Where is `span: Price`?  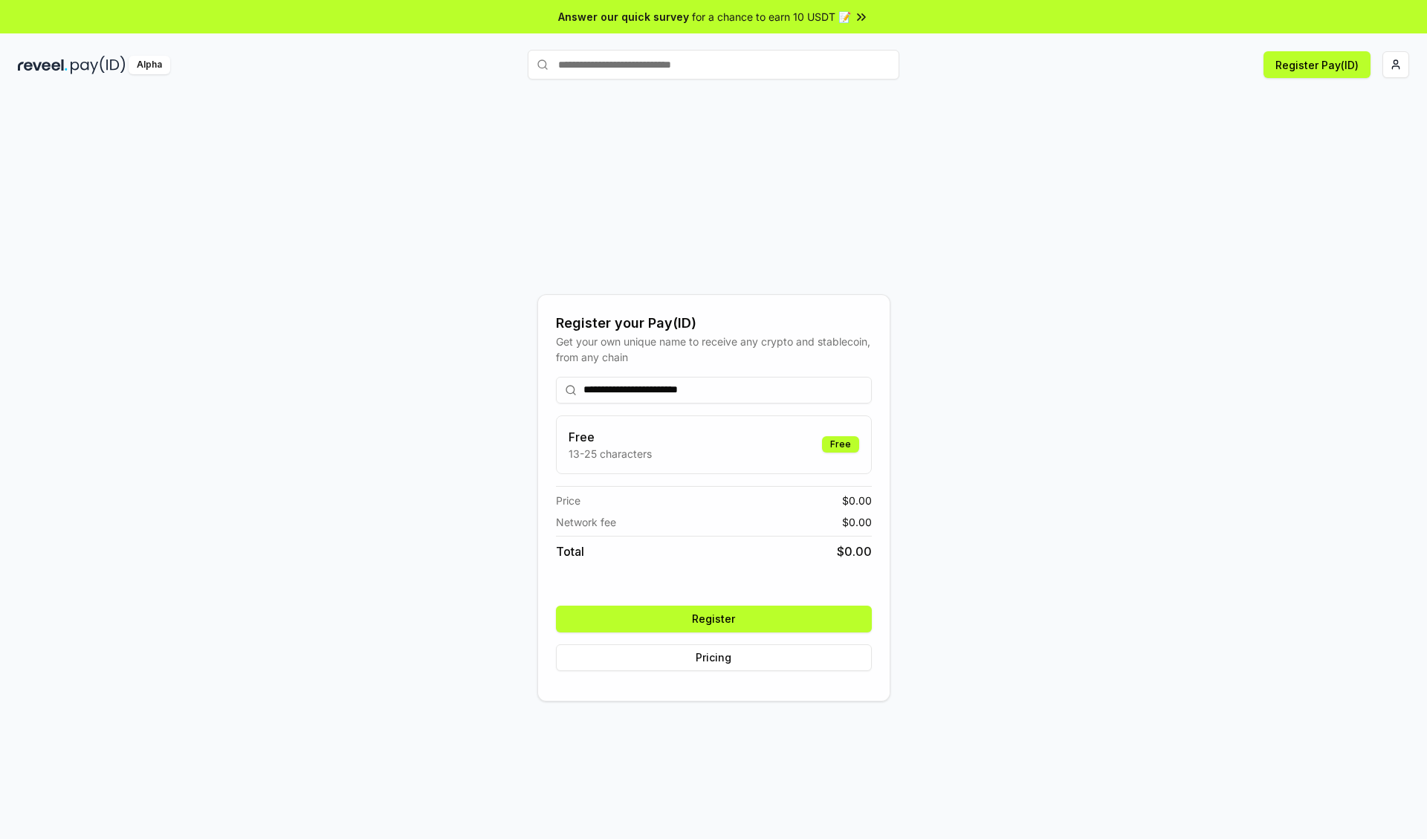
span: Price is located at coordinates (568, 500).